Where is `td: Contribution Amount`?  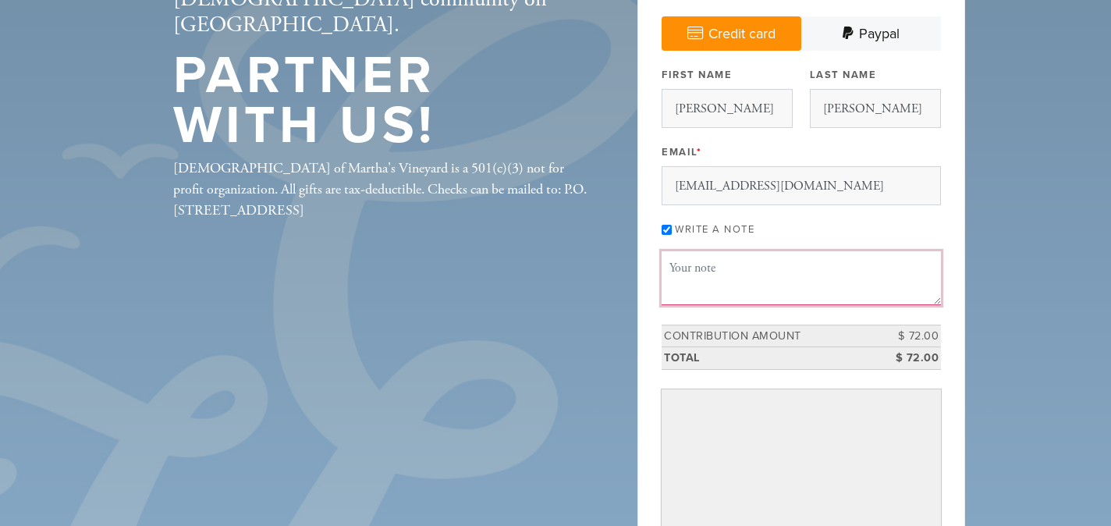 td: Contribution Amount is located at coordinates (766, 335).